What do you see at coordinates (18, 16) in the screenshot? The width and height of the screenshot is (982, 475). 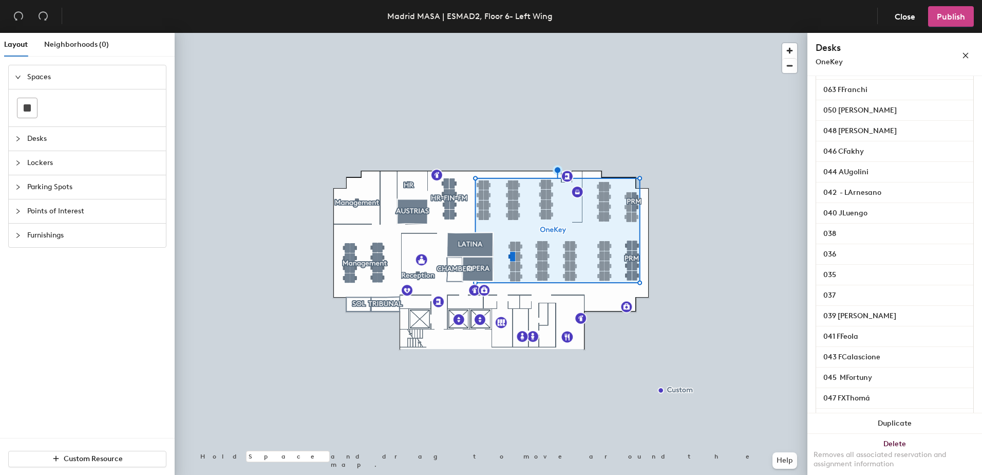 I see `span: undo` at bounding box center [18, 16].